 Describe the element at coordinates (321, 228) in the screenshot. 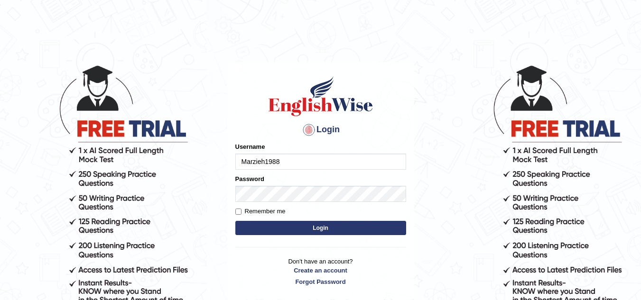

I see `button: Login` at that location.